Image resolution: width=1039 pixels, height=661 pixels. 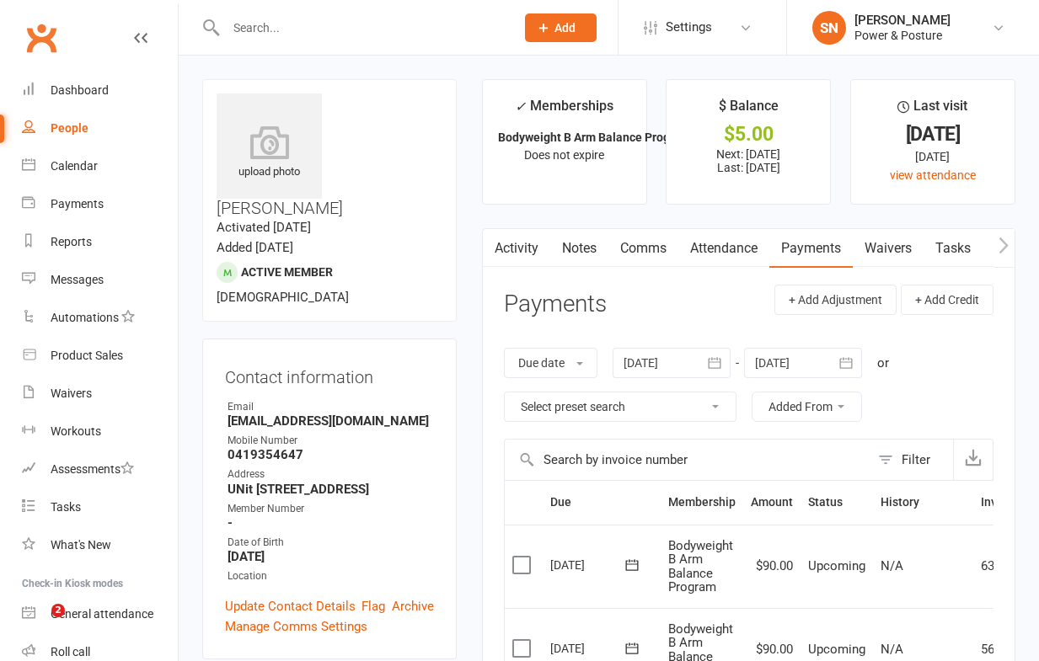 I want to click on span: Does not expire, so click(x=564, y=155).